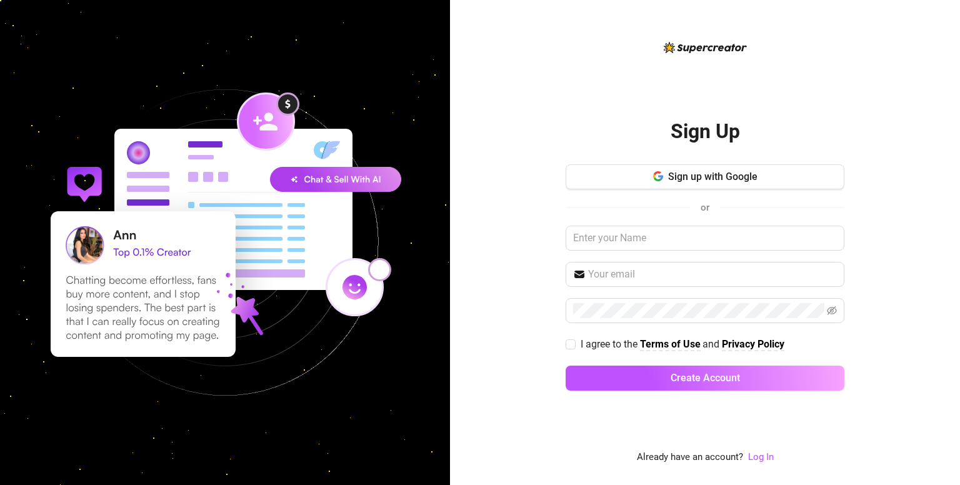 Image resolution: width=960 pixels, height=485 pixels. Describe the element at coordinates (753, 345) in the screenshot. I see `a: Privacy Policy` at that location.